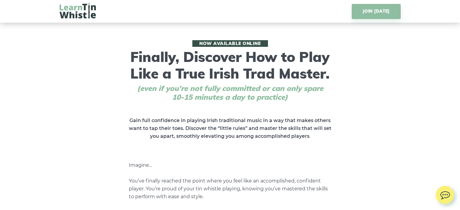 This screenshot has height=210, width=460. Describe the element at coordinates (230, 93) in the screenshot. I see `span: (even if you’re not fully committed or can only spare 10-15 minutes a day to practice)` at that location.